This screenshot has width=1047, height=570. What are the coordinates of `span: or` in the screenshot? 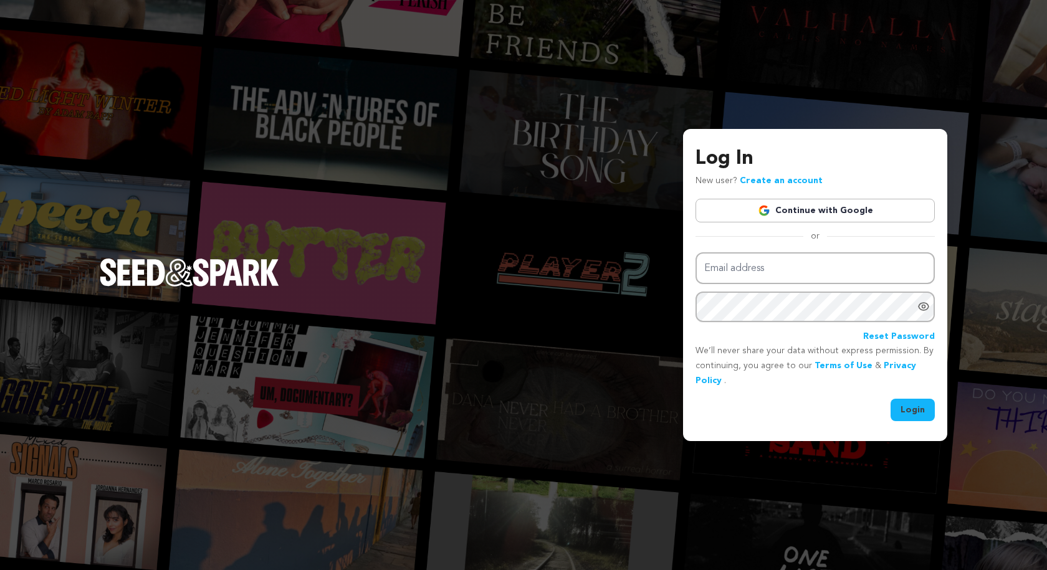 It's located at (815, 236).